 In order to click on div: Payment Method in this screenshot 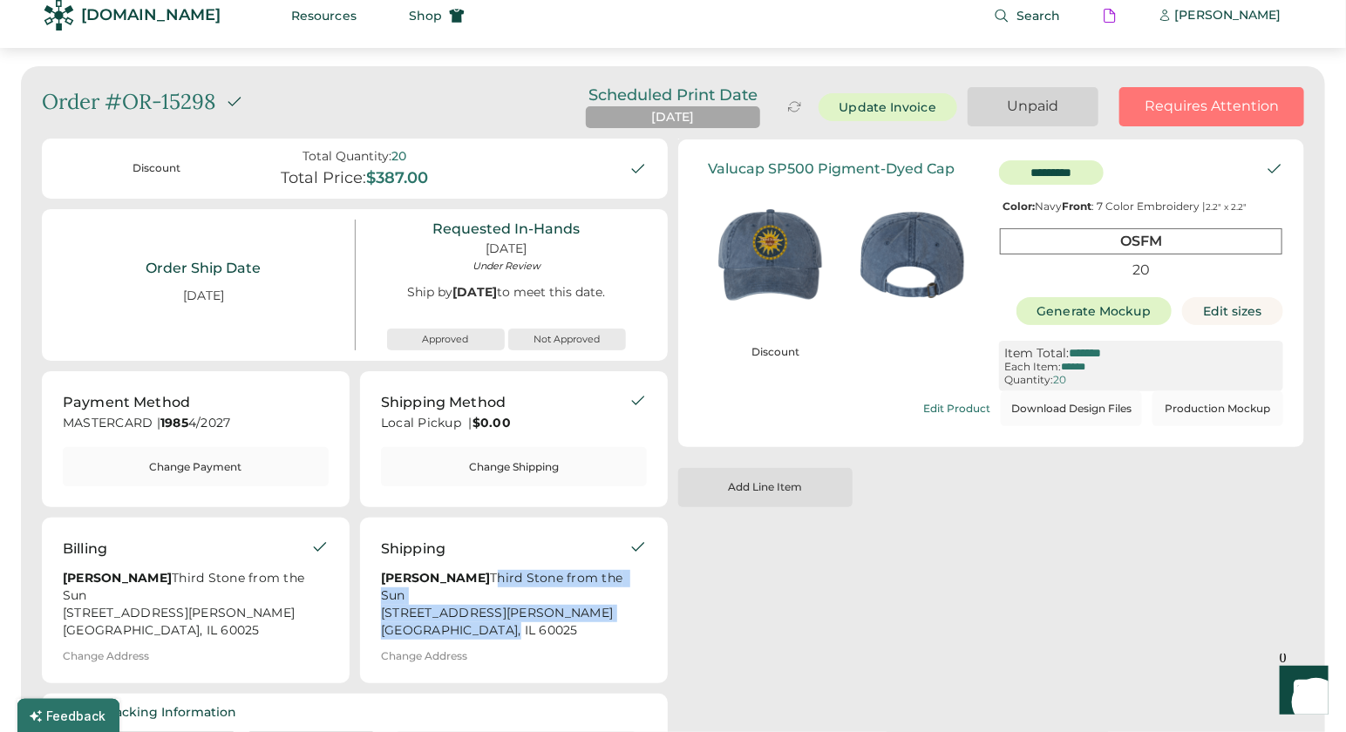, I will do `click(126, 403)`.